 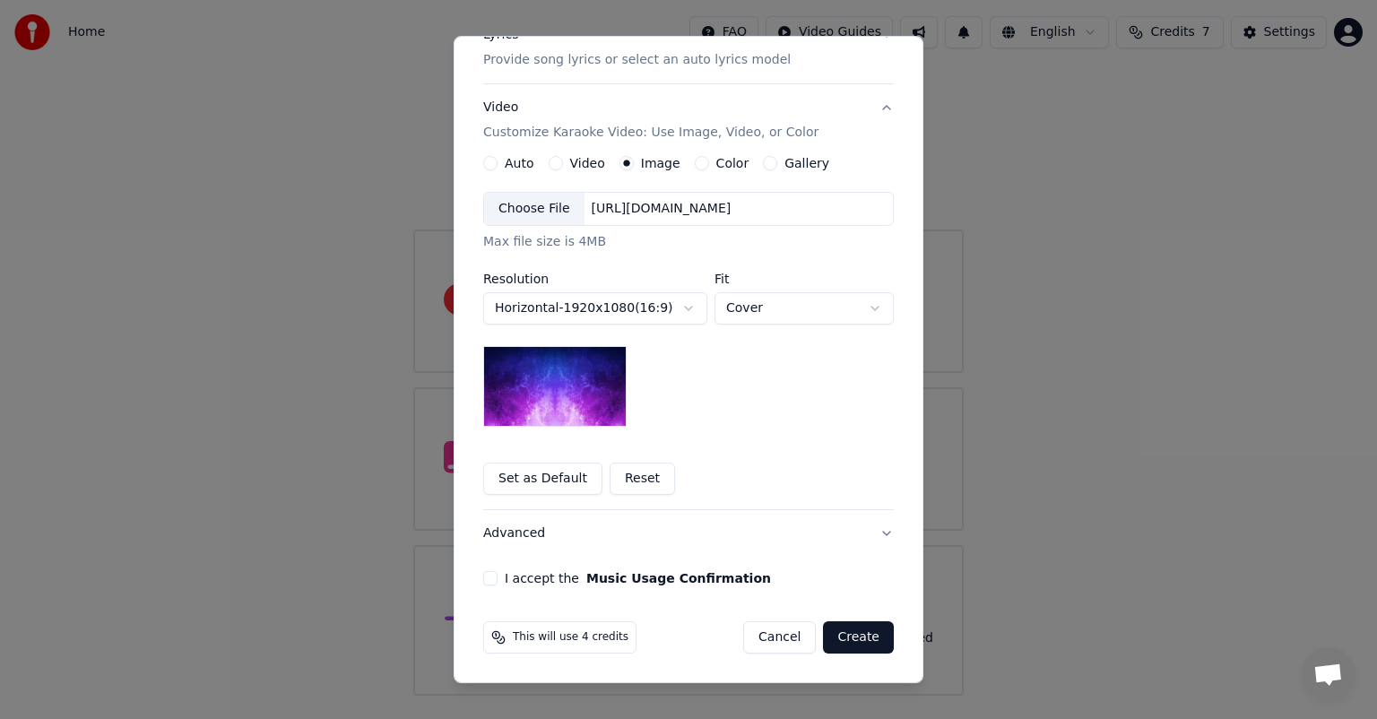 What do you see at coordinates (642, 479) in the screenshot?
I see `button: Reset` at bounding box center [642, 479].